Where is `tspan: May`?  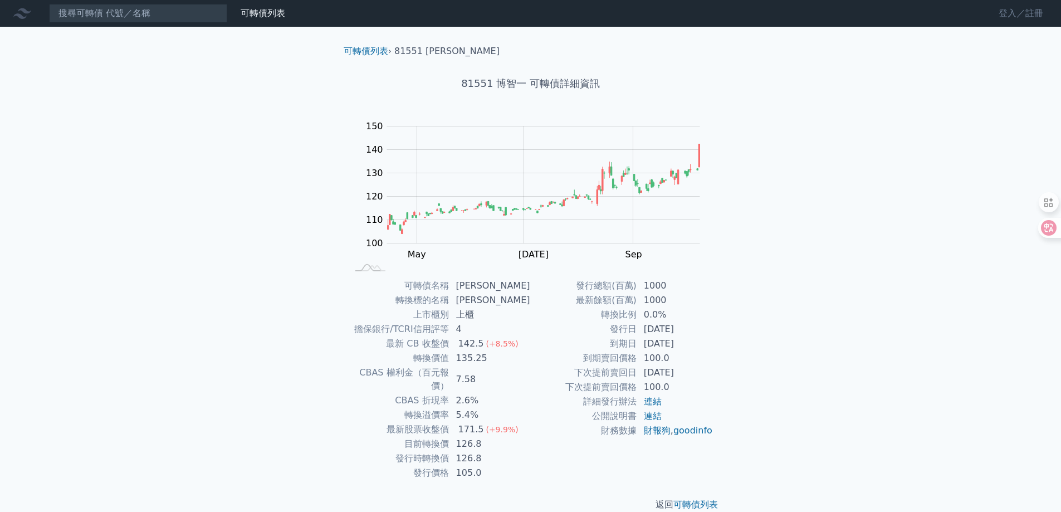 tspan: May is located at coordinates (417, 254).